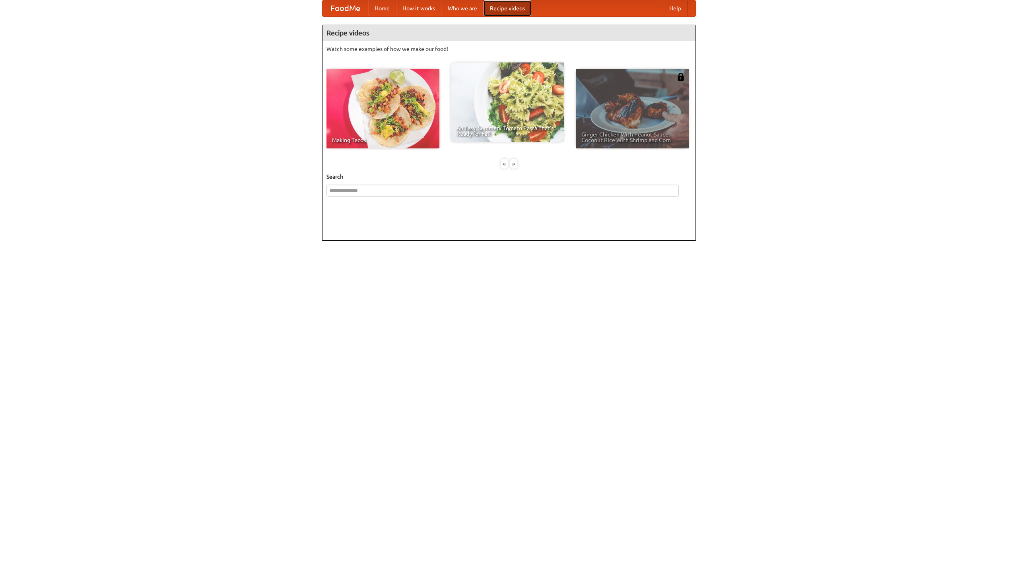  What do you see at coordinates (509, 49) in the screenshot?
I see `p: Watch some examples of how we make our food!` at bounding box center [509, 49].